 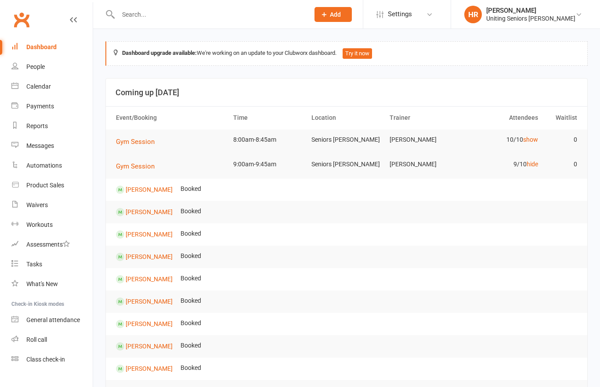 What do you see at coordinates (52, 320) in the screenshot?
I see `a: General attendance kiosk mode` at bounding box center [52, 320].